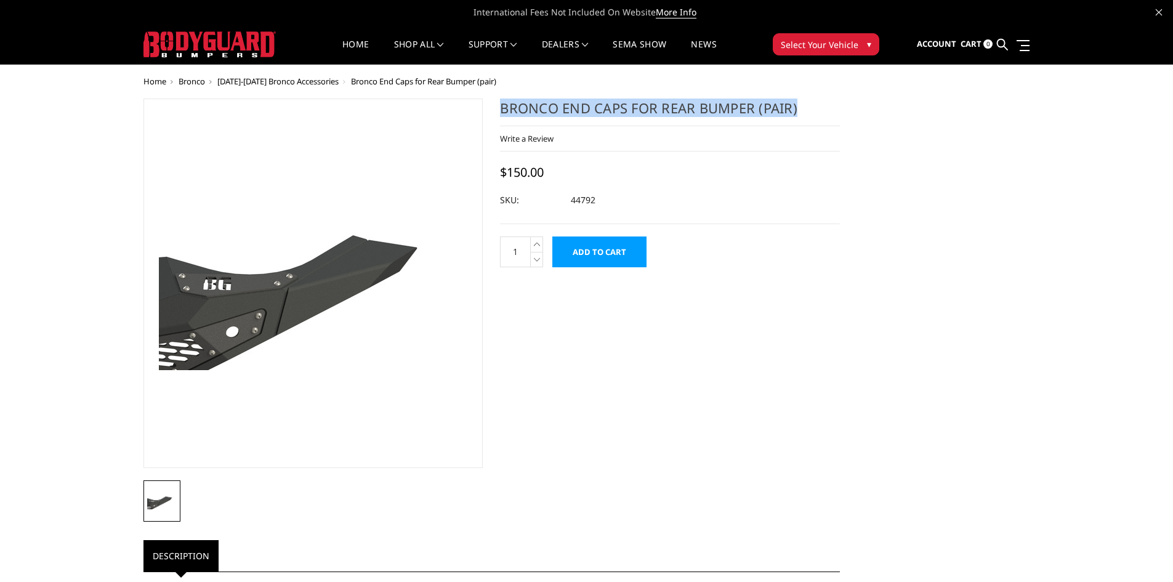 This screenshot has height=582, width=1173. I want to click on a: Dealers, so click(565, 52).